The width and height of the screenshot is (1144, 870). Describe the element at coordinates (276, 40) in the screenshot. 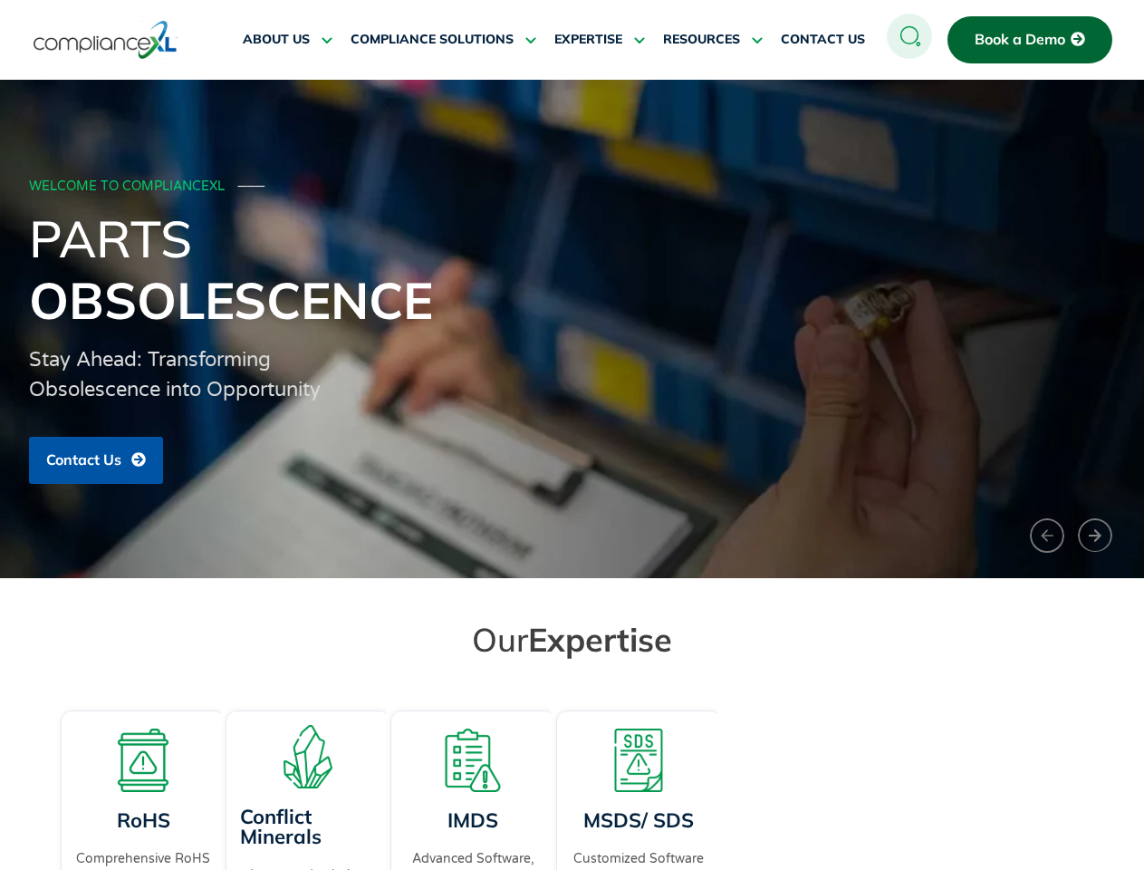

I see `span: ABOUT US` at that location.